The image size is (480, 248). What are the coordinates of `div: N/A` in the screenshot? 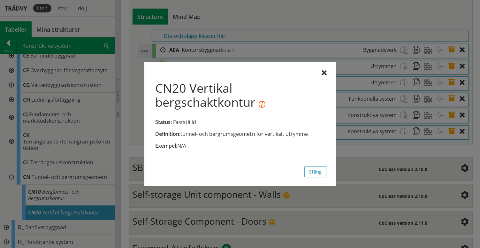 It's located at (240, 146).